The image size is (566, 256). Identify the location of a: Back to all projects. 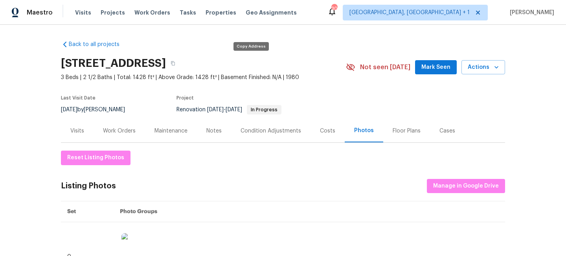
(99, 44).